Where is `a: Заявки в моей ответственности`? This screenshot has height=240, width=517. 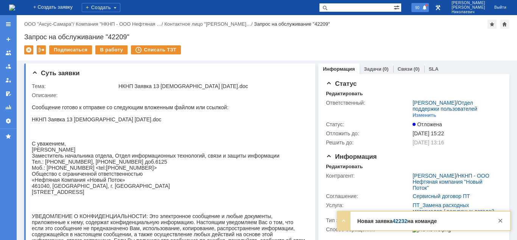 a: Заявки в моей ответственности is located at coordinates (8, 67).